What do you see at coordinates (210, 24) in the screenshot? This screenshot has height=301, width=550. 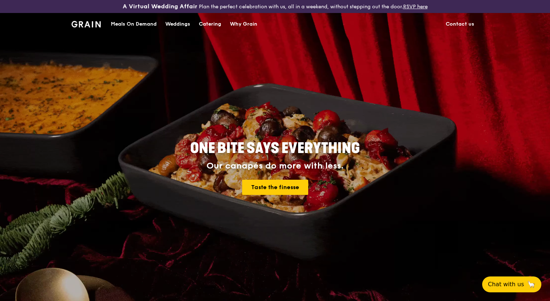 I see `div: Catering` at bounding box center [210, 24].